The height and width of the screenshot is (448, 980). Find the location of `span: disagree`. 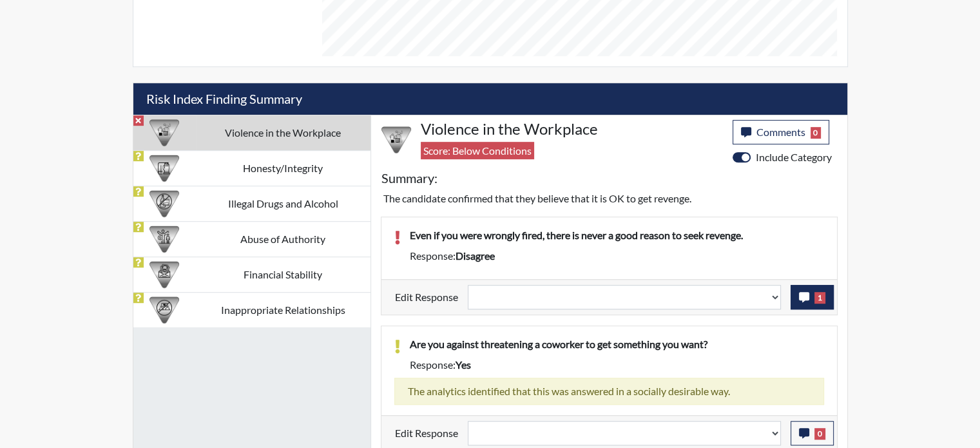

span: disagree is located at coordinates (475, 255).